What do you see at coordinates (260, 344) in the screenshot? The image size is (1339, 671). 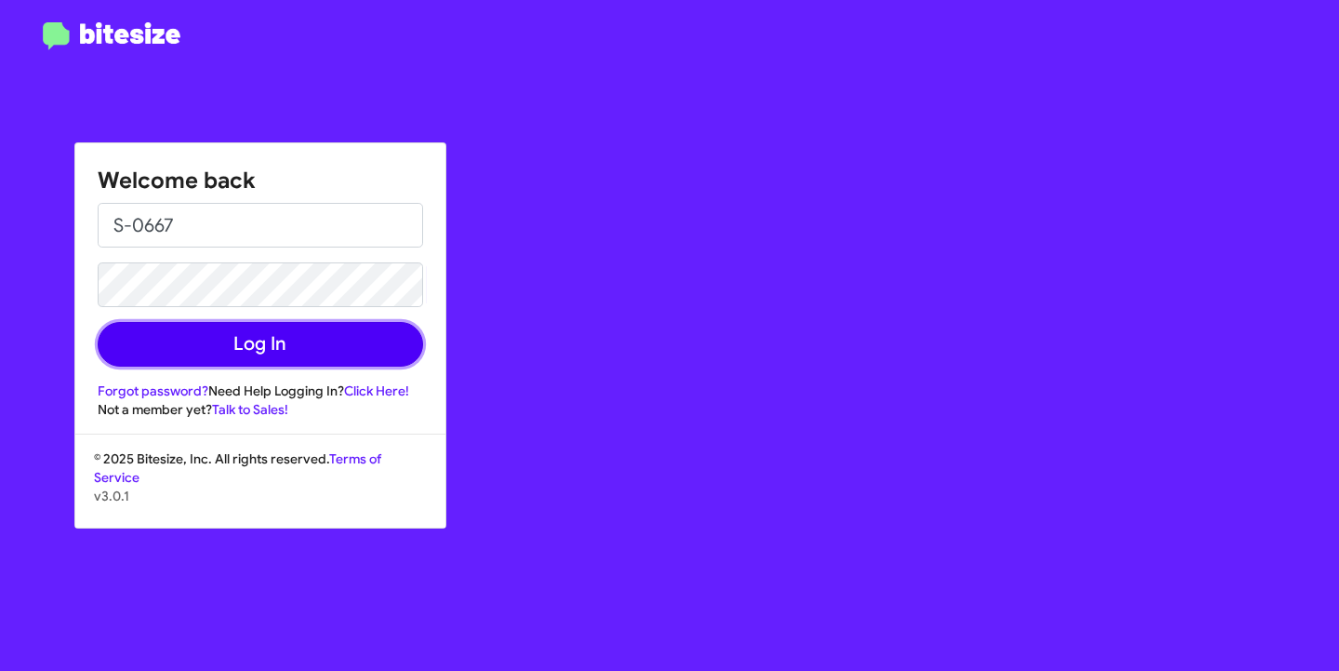 I see `button: Log In` at bounding box center [260, 344].